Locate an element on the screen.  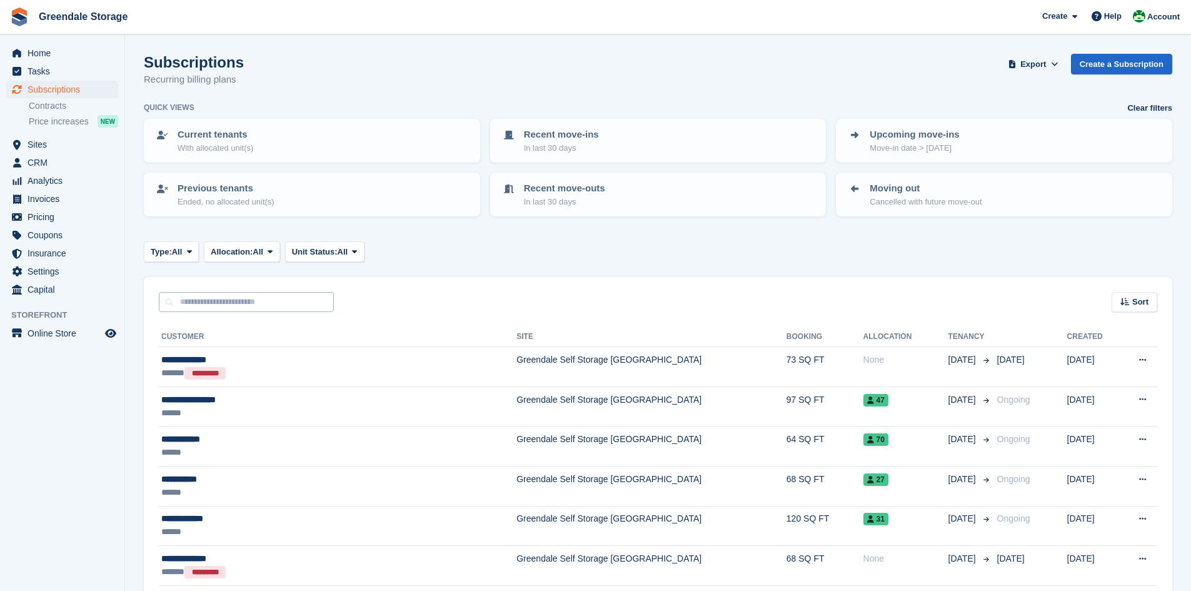
span: Invoices is located at coordinates (65, 199).